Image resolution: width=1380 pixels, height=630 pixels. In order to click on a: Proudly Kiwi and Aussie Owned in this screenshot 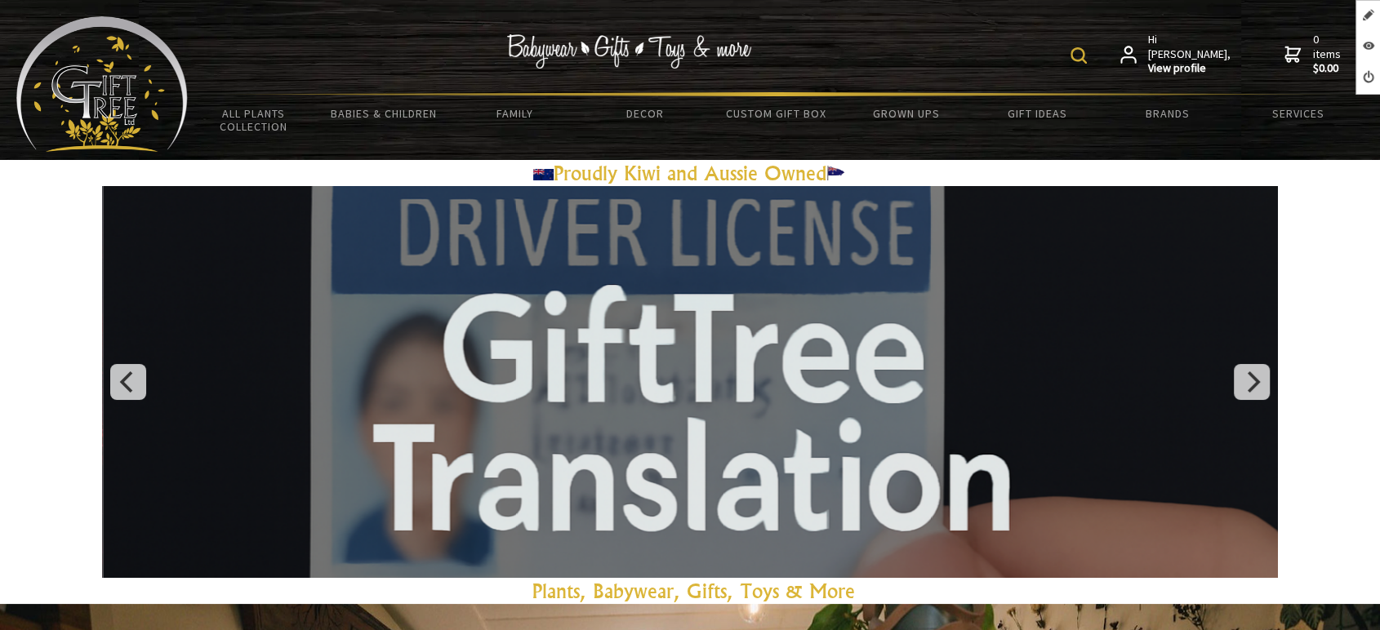, I will do `click(690, 173)`.